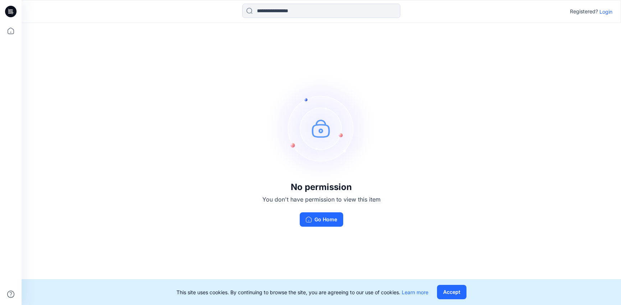  I want to click on img: no-perm.svg, so click(321, 128).